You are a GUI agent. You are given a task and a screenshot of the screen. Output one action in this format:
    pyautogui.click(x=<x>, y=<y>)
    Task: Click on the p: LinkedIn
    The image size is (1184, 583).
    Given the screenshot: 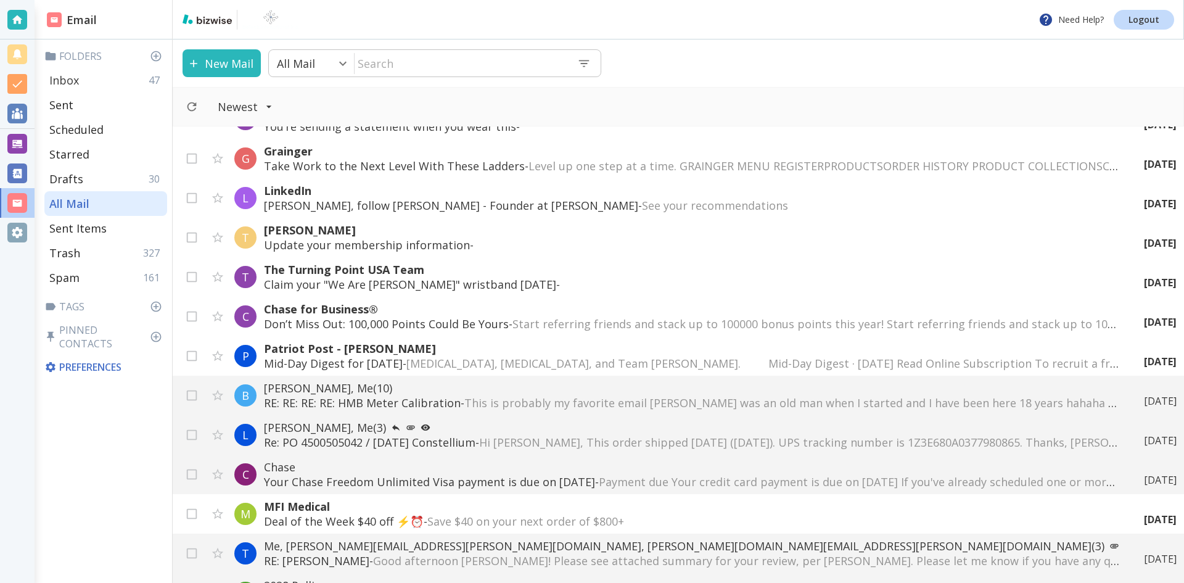 What is the action you would take?
    pyautogui.click(x=691, y=190)
    